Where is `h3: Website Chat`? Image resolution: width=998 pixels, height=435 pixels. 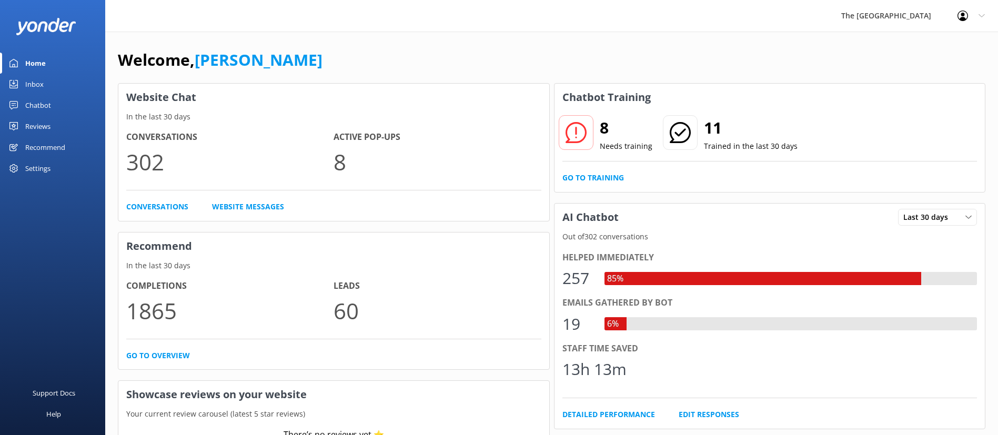
h3: Website Chat is located at coordinates (333, 97).